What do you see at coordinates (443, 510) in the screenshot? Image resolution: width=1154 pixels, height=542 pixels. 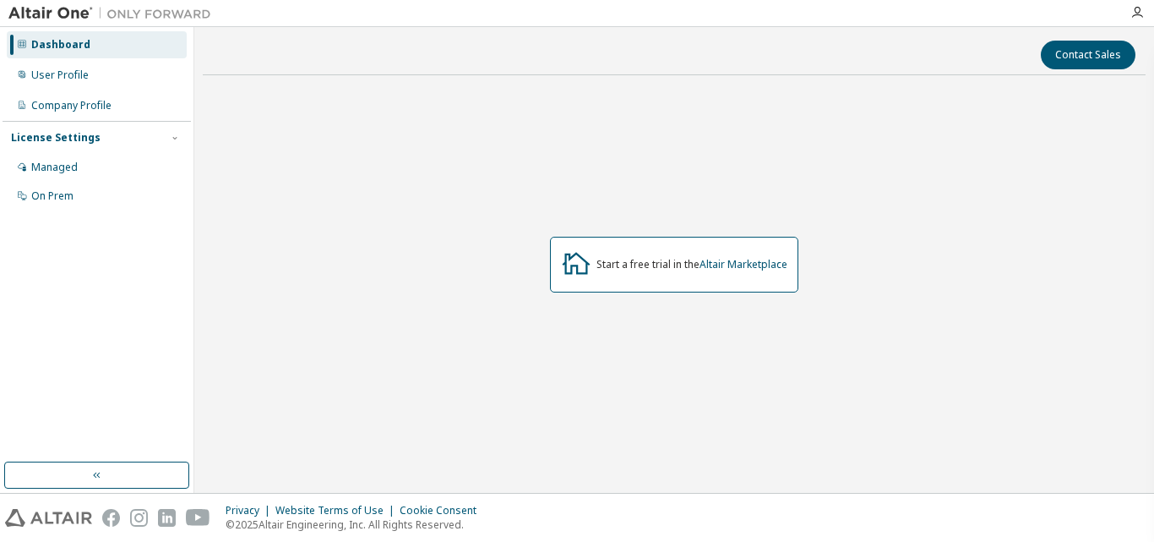 I see `div: Cookie Consent` at bounding box center [443, 510].